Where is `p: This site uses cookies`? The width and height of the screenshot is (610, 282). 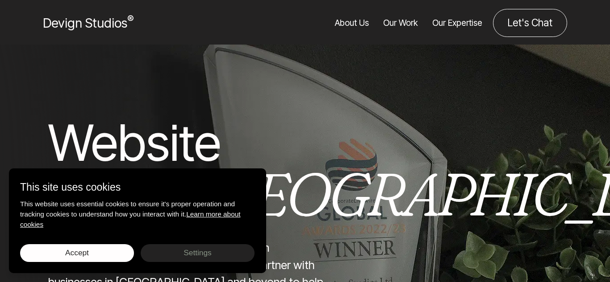 p: This site uses cookies is located at coordinates (137, 187).